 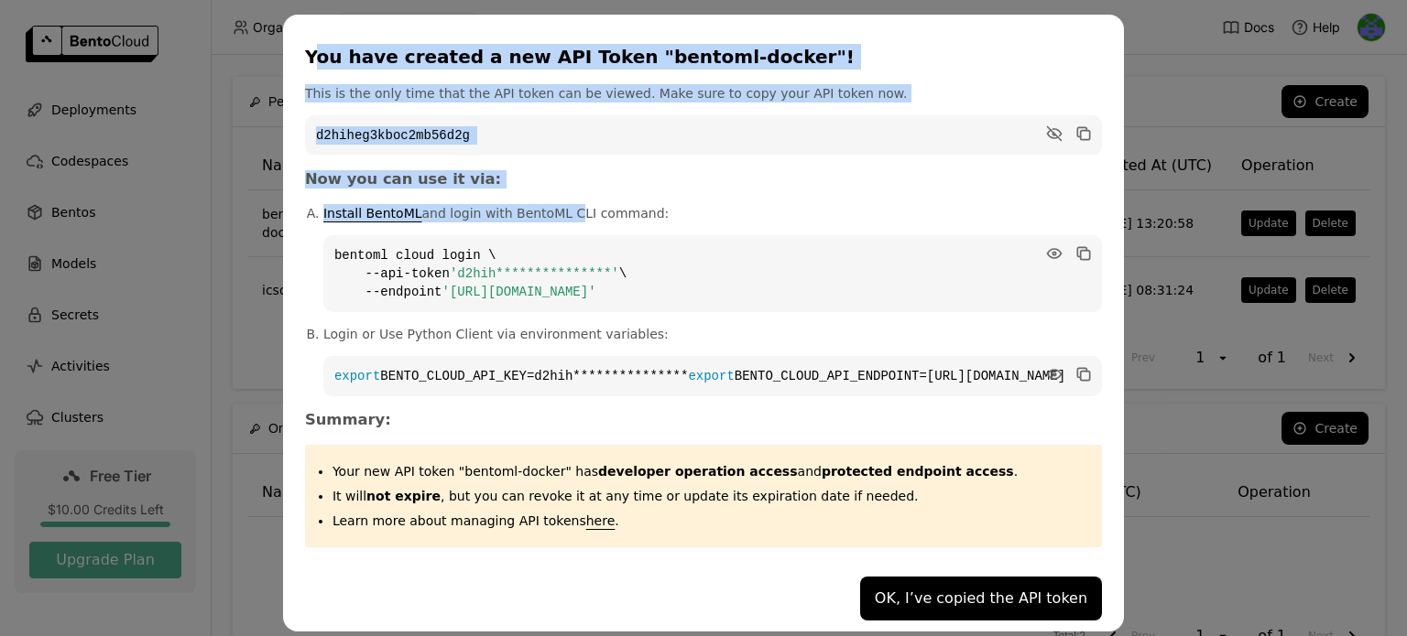 What do you see at coordinates (712, 274) in the screenshot?
I see `code: bentoml cloud login \ --api-token \ --endpoint` at bounding box center [712, 274].